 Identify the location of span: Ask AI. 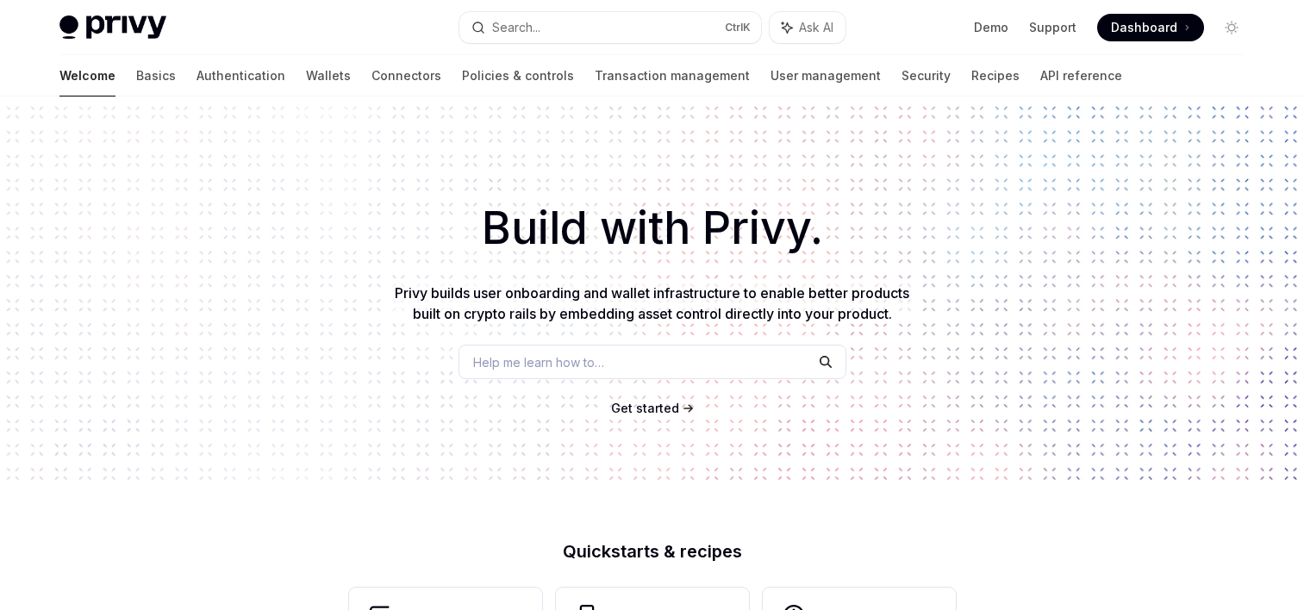
(816, 28).